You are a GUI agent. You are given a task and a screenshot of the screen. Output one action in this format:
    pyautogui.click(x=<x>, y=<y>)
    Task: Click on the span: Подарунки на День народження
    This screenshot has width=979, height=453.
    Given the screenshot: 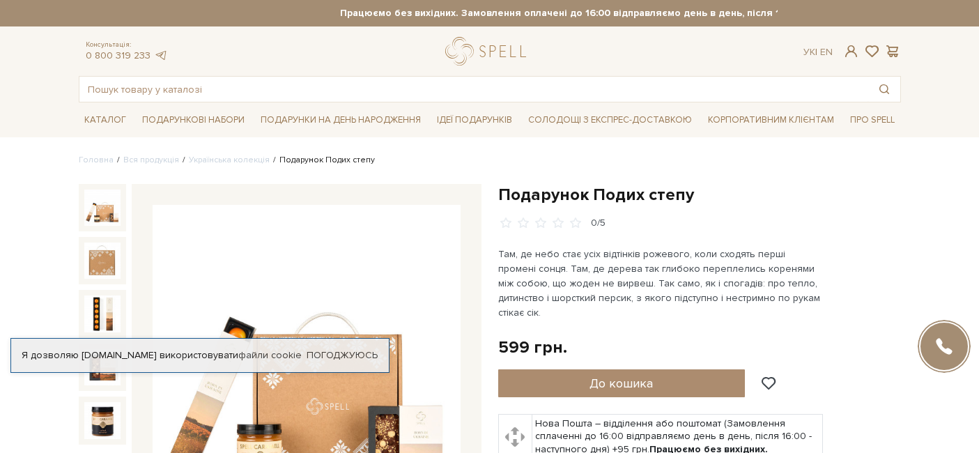 What is the action you would take?
    pyautogui.click(x=341, y=120)
    